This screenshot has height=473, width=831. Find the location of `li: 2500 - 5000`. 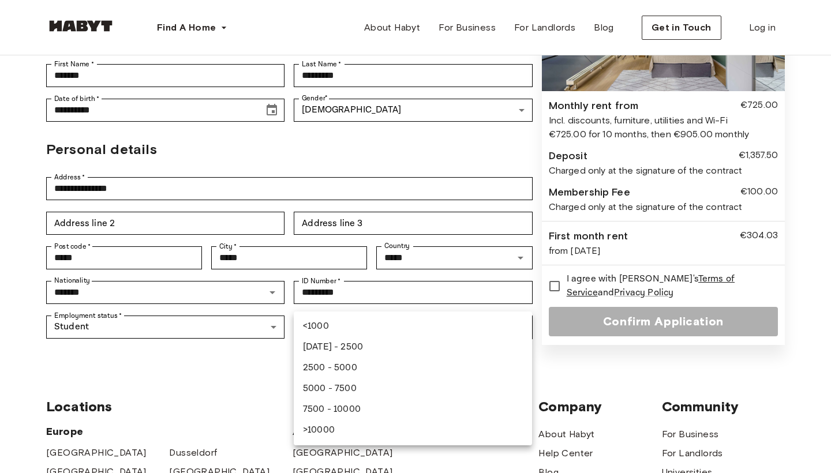

li: 2500 - 5000 is located at coordinates (413, 368).